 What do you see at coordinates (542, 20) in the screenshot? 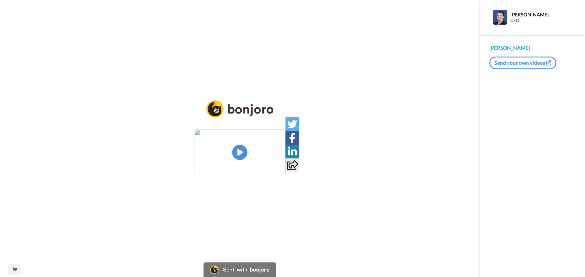
I see `div: CEO` at bounding box center [542, 20].